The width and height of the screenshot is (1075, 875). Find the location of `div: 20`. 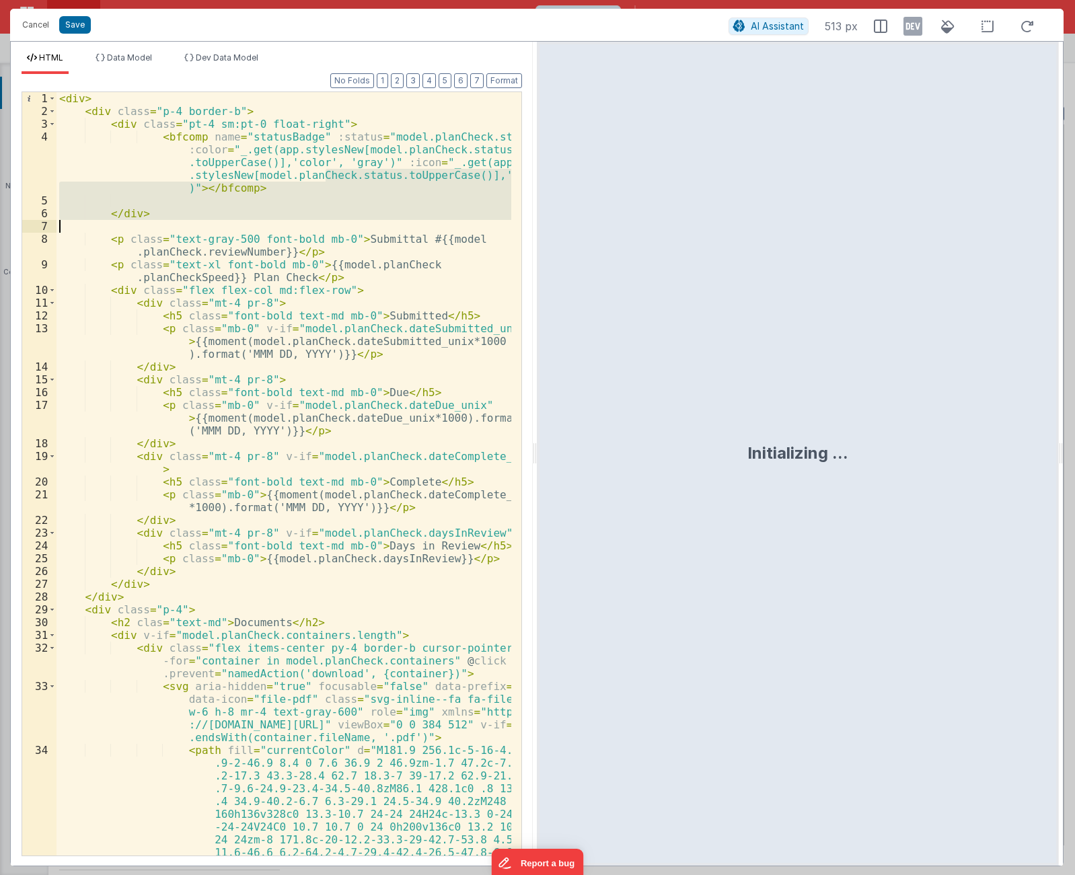

div: 20 is located at coordinates (39, 482).